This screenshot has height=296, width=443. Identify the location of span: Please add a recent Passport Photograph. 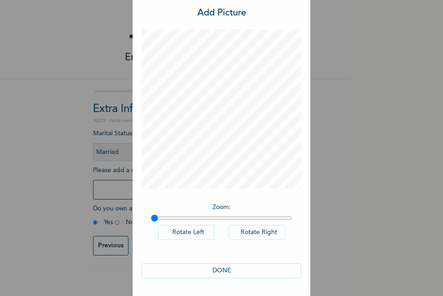
(175, 186).